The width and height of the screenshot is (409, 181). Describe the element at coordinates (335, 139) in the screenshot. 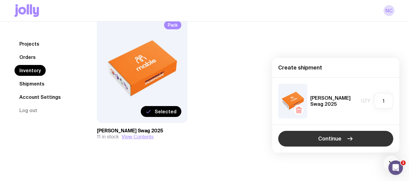

I see `button: Continue` at that location.